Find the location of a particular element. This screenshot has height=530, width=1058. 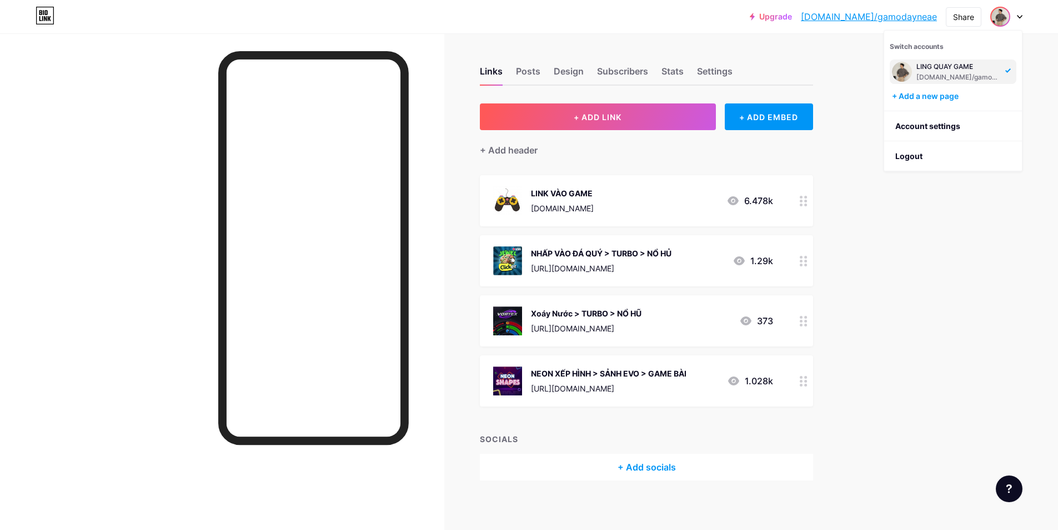

div: Settings is located at coordinates (715, 74).